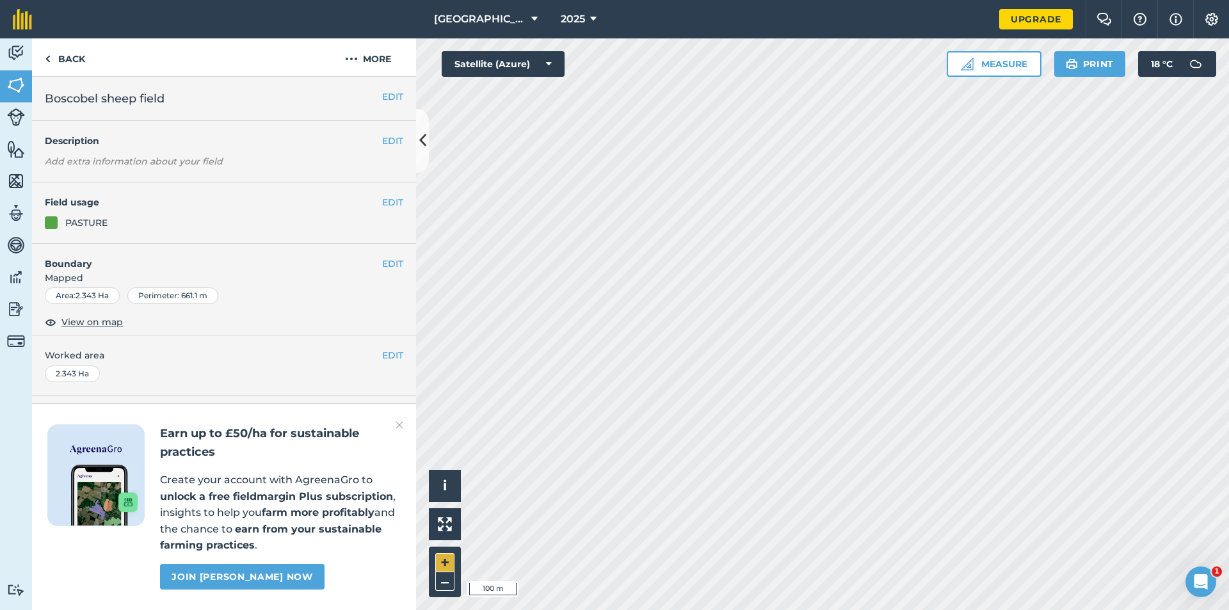 The image size is (1229, 610). I want to click on button: View on map, so click(84, 322).